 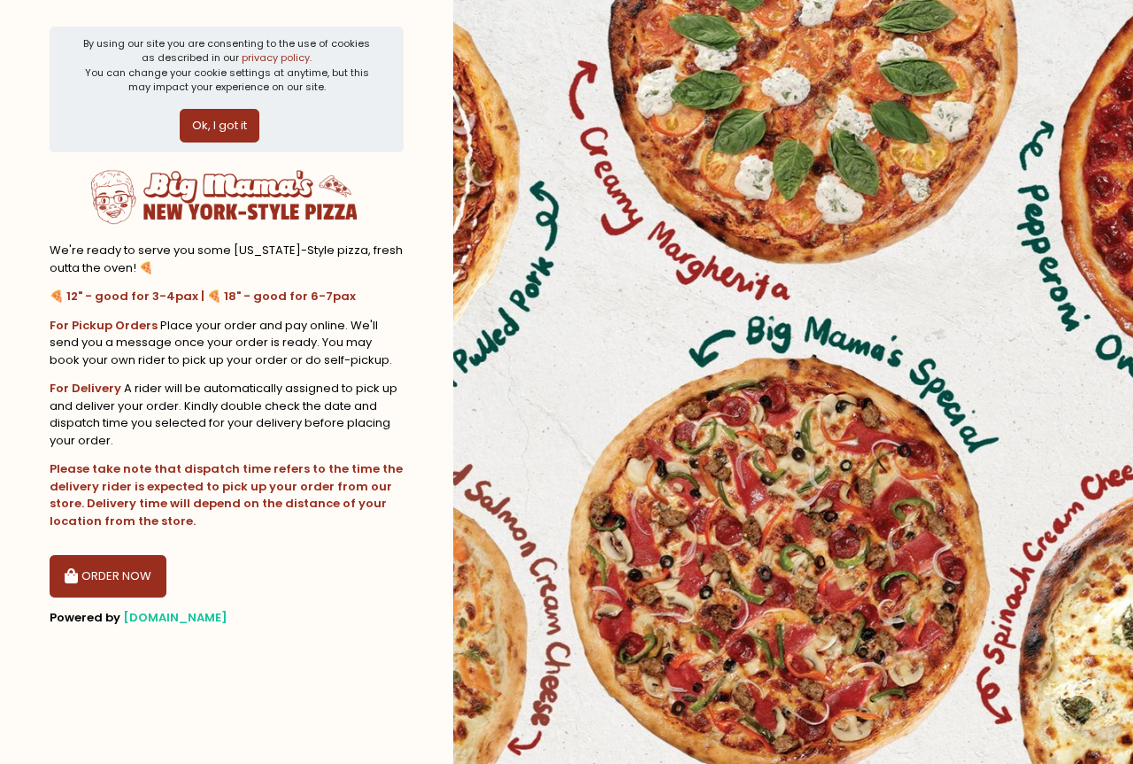 What do you see at coordinates (203, 296) in the screenshot?
I see `b: 🍕 12" - good for 3-4pax | 🍕 18" - good for 6-7pax` at bounding box center [203, 296].